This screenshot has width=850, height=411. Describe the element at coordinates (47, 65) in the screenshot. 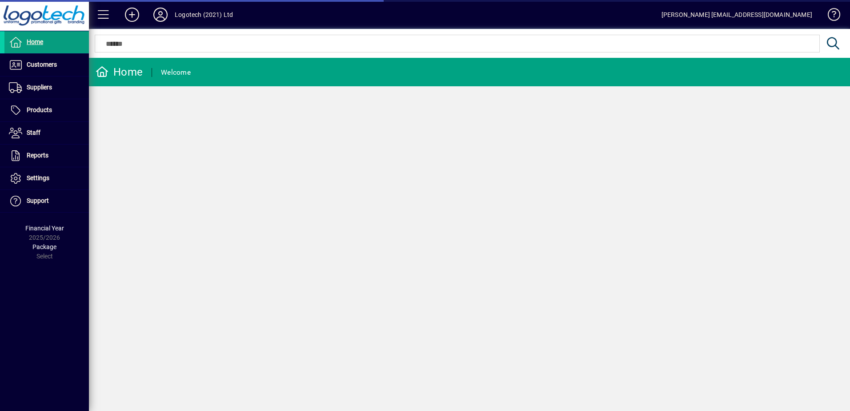

I see `a: Customers` at that location.